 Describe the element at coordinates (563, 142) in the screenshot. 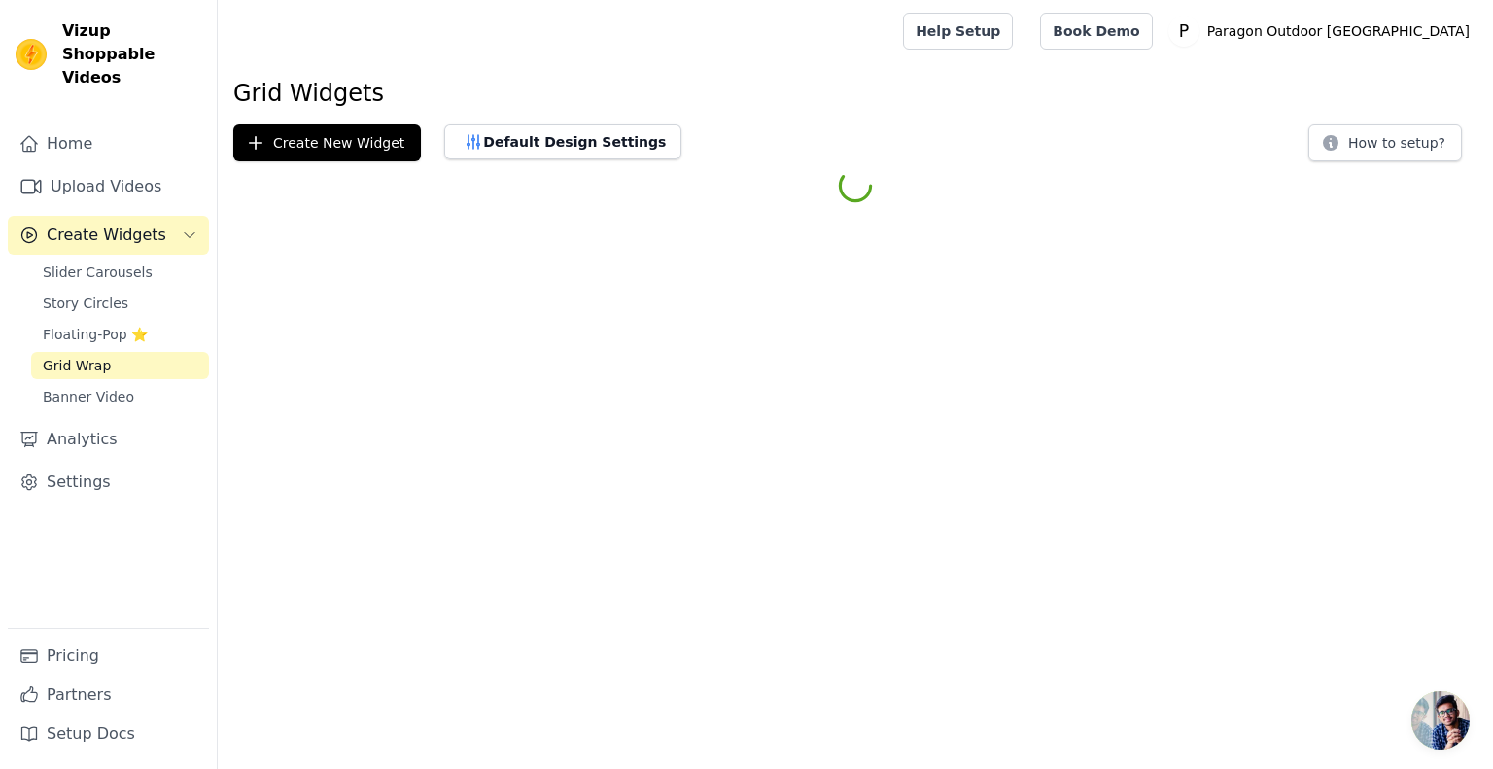

I see `button: Default Design Settings` at that location.